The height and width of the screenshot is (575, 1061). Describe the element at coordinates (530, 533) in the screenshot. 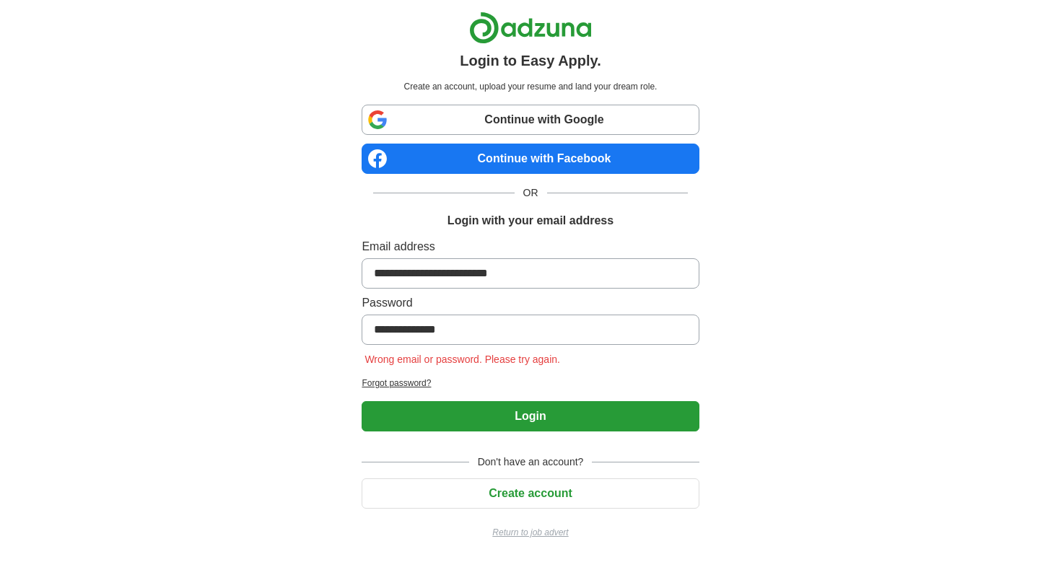

I see `a: Return to job advert` at that location.